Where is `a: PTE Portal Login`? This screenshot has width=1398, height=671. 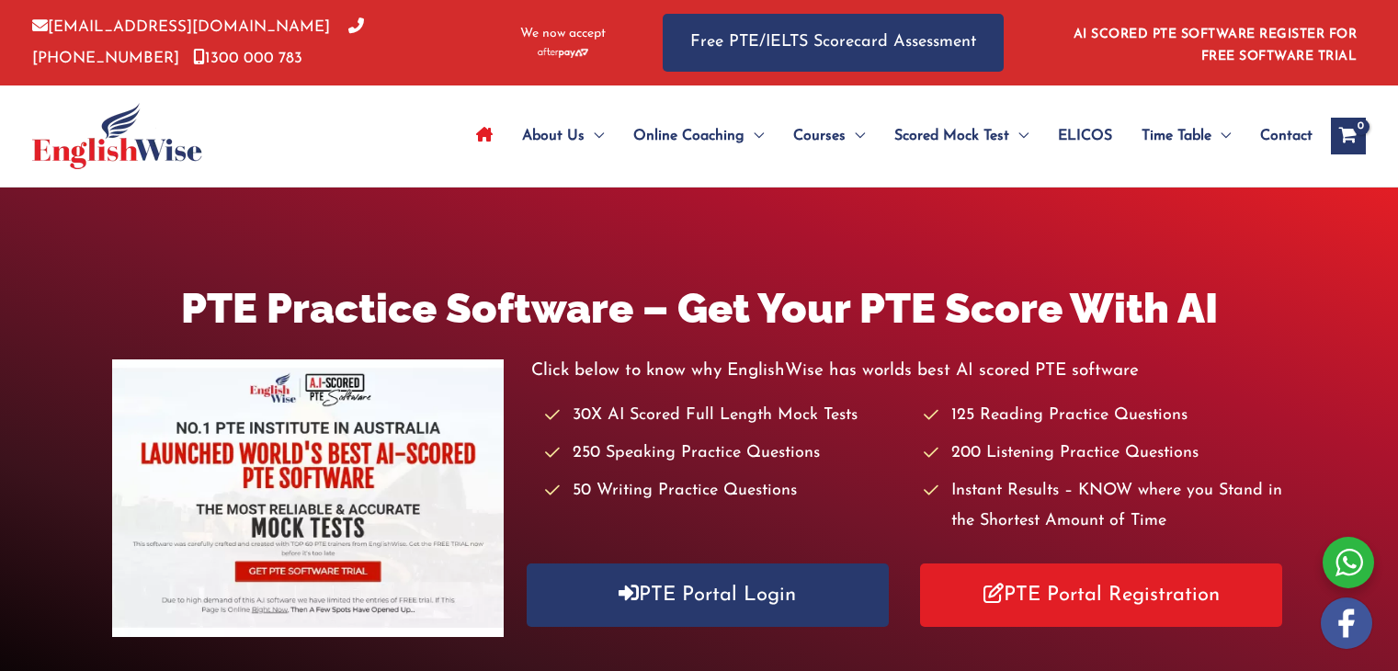
a: PTE Portal Login is located at coordinates (708, 594).